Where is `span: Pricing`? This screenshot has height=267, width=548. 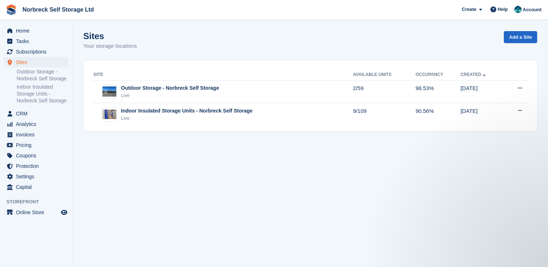 span: Pricing is located at coordinates (38, 145).